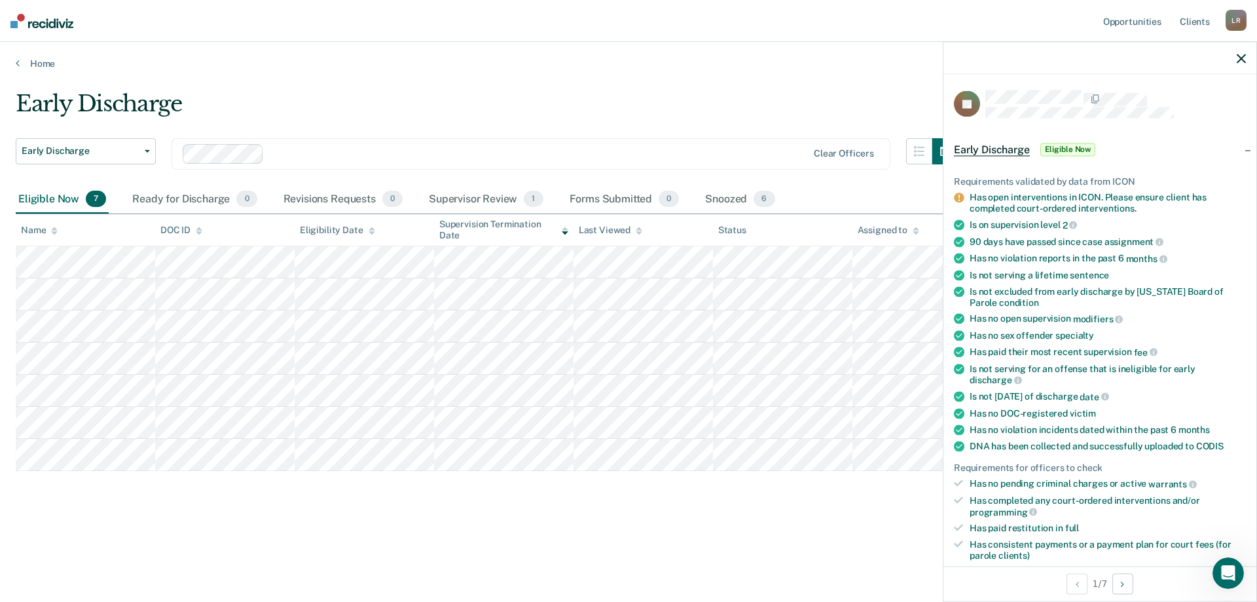 The width and height of the screenshot is (1257, 602). I want to click on div: Has no open supervision, so click(1108, 319).